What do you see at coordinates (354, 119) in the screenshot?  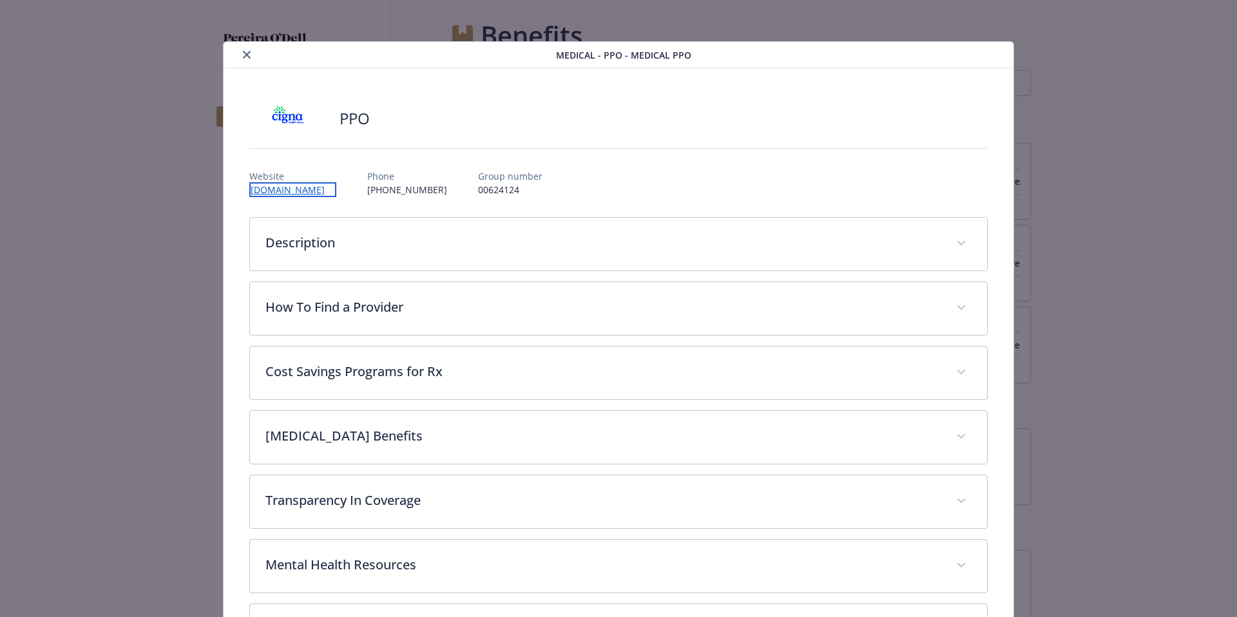 I see `h2: PPO` at bounding box center [354, 119].